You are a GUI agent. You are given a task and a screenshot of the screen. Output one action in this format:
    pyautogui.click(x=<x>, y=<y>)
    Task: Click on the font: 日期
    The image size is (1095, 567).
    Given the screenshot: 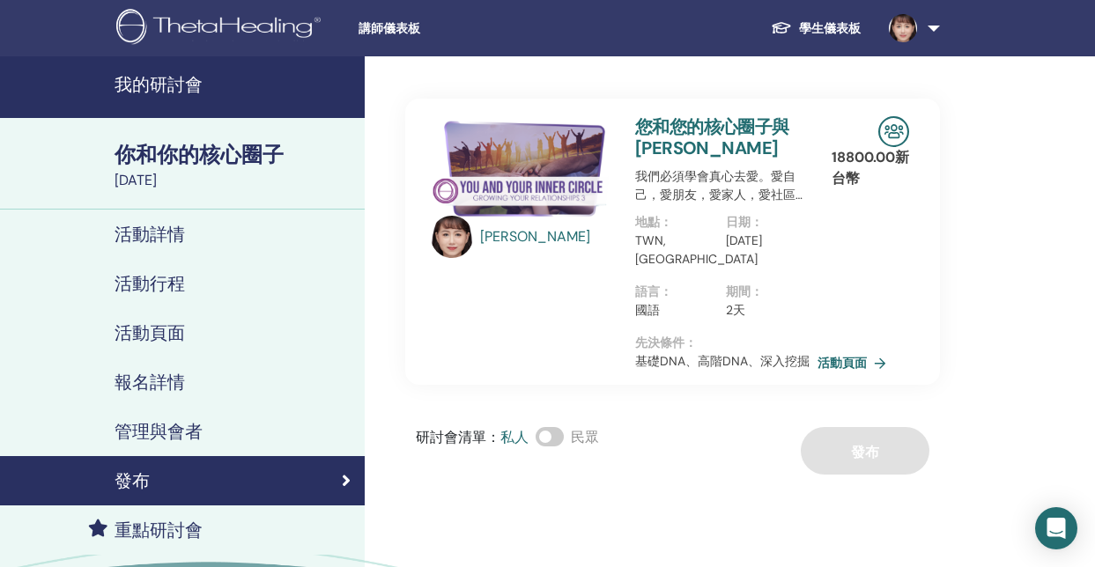 What is the action you would take?
    pyautogui.click(x=738, y=222)
    